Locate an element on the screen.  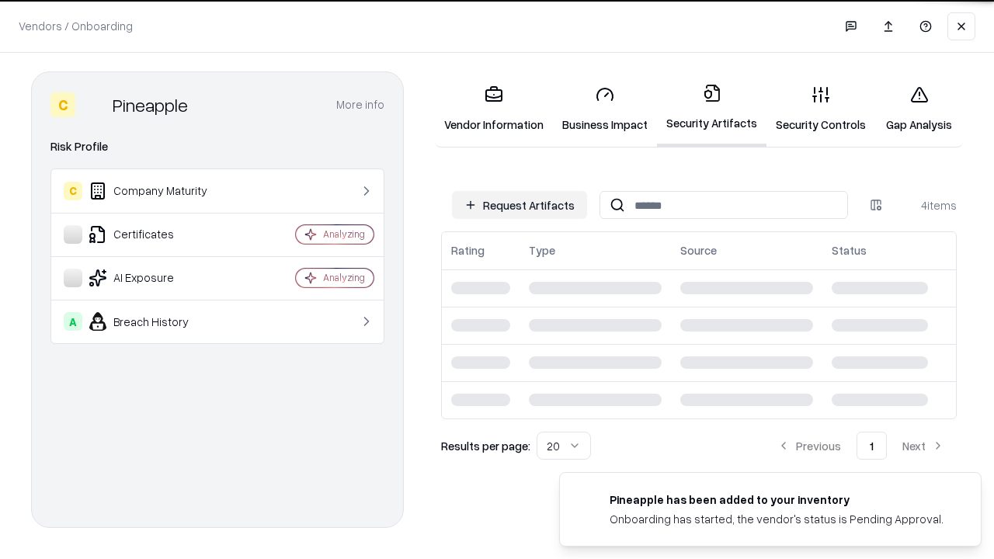
img: Pineapple is located at coordinates (94, 105).